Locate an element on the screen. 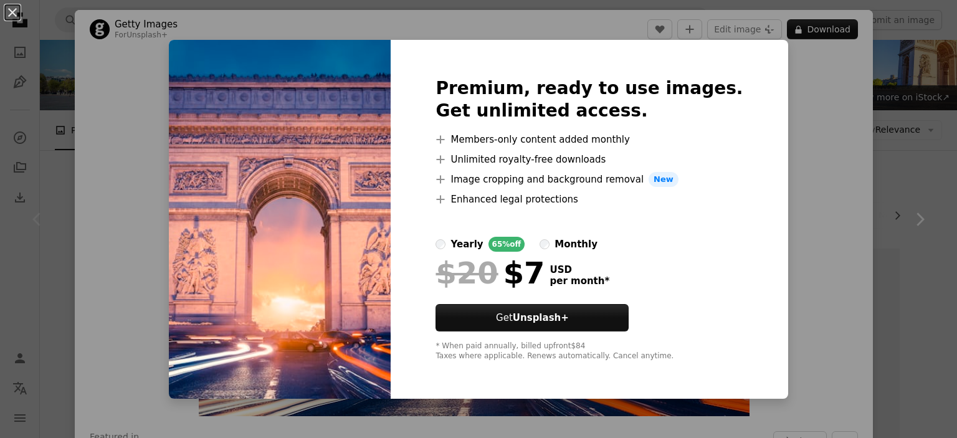 The width and height of the screenshot is (957, 438). li: Members-only content added monthly is located at coordinates (589, 140).